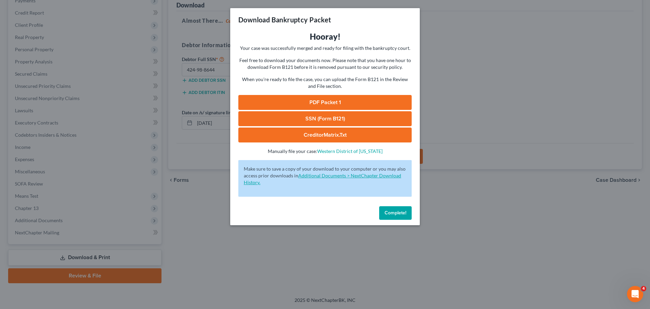 This screenshot has width=650, height=309. What do you see at coordinates (325, 48) in the screenshot?
I see `p: Your case was successfully merged and ready for filing with the bankruptcy court.` at bounding box center [325, 48].